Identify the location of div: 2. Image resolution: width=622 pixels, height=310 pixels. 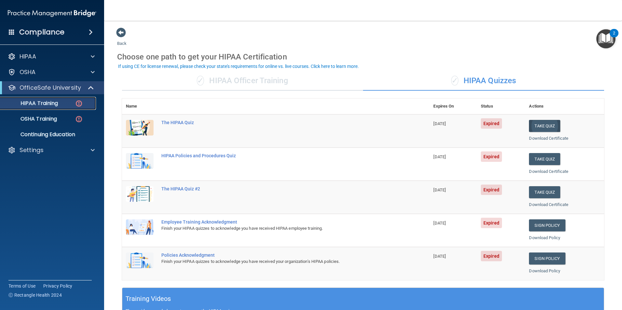
(614, 37).